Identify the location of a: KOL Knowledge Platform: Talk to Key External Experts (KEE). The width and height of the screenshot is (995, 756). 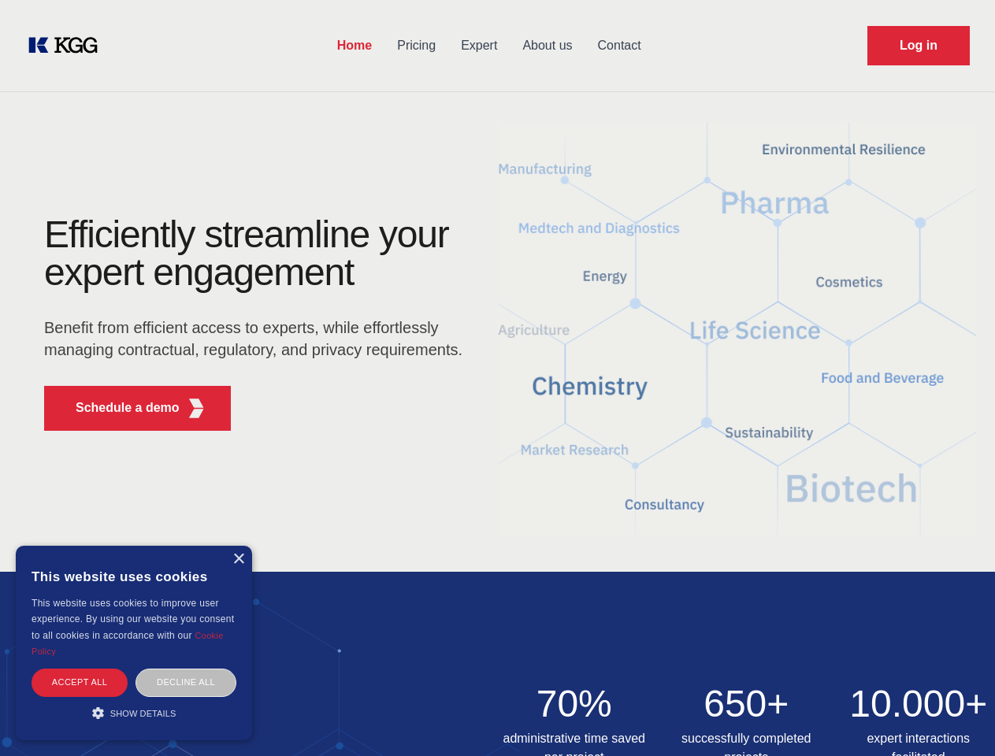
(68, 46).